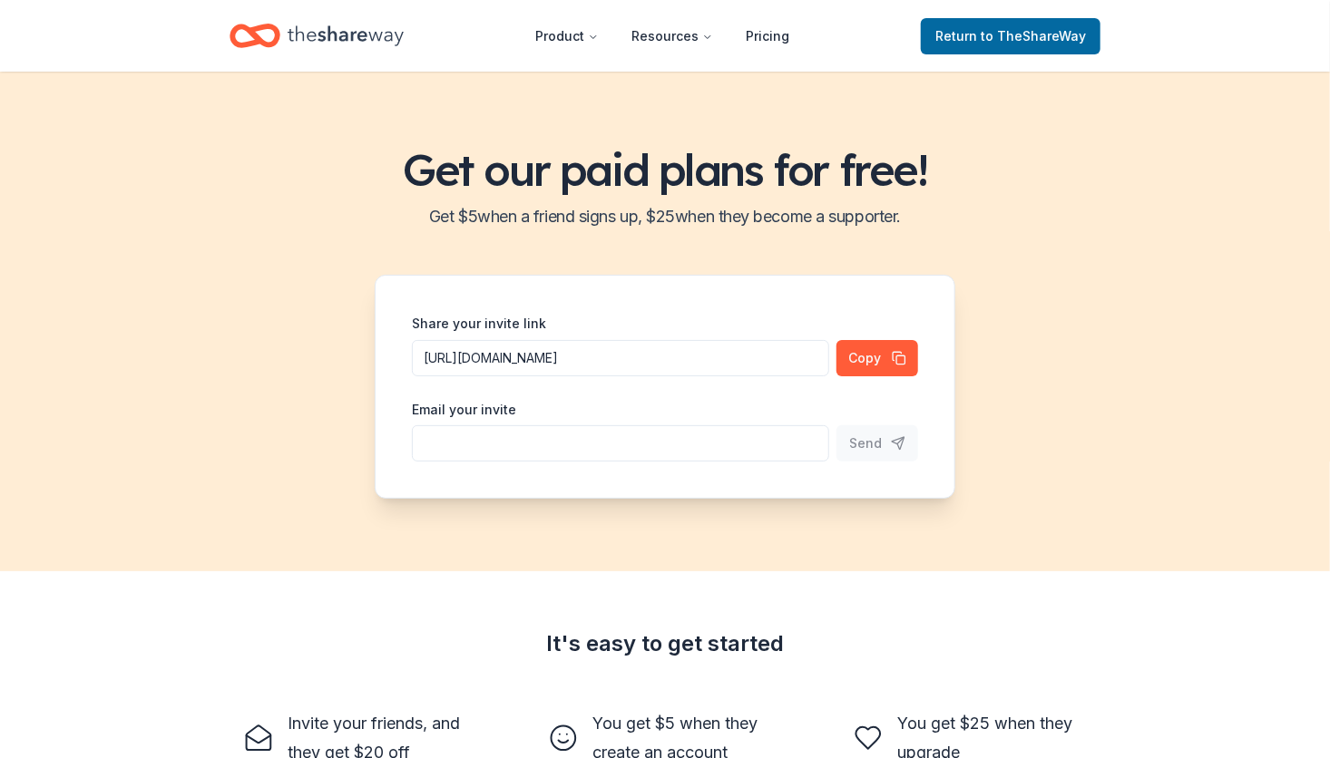 The width and height of the screenshot is (1330, 758). Describe the element at coordinates (463, 410) in the screenshot. I see `label: Email your invite` at that location.